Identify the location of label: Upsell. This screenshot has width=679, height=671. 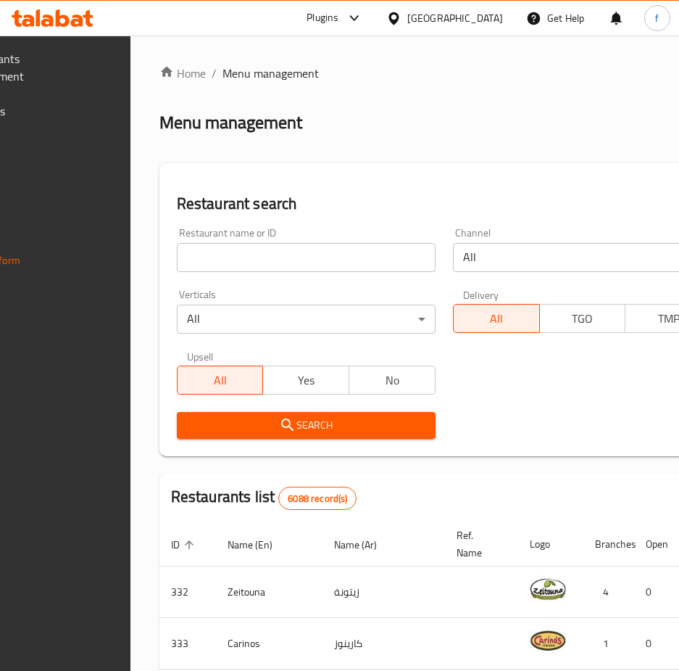
(200, 356).